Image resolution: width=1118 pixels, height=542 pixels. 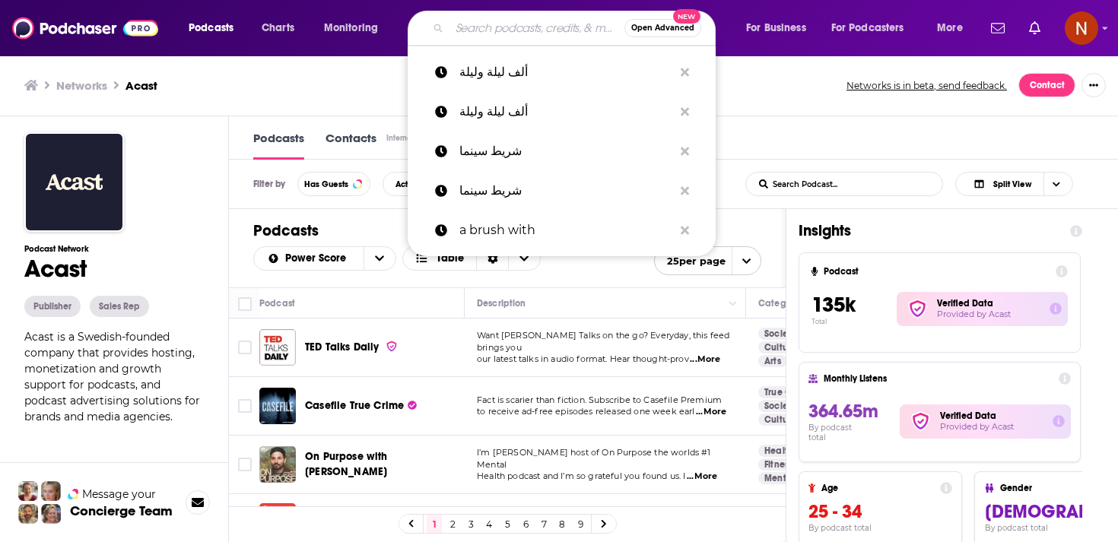 What do you see at coordinates (278, 522) in the screenshot?
I see `img: Economist Podcasts` at bounding box center [278, 522].